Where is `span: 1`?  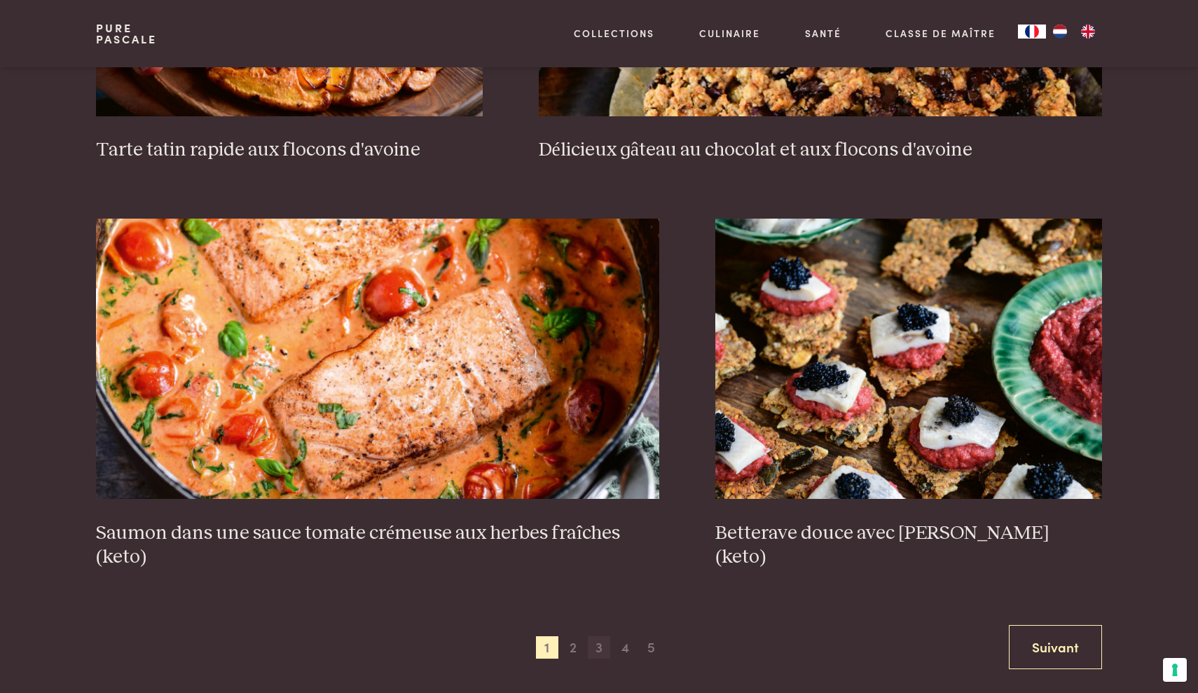
span: 1 is located at coordinates (547, 647).